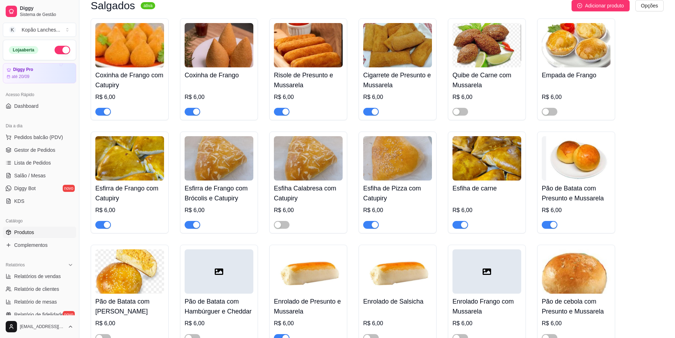 This screenshot has width=675, height=338. I want to click on span: K, so click(12, 30).